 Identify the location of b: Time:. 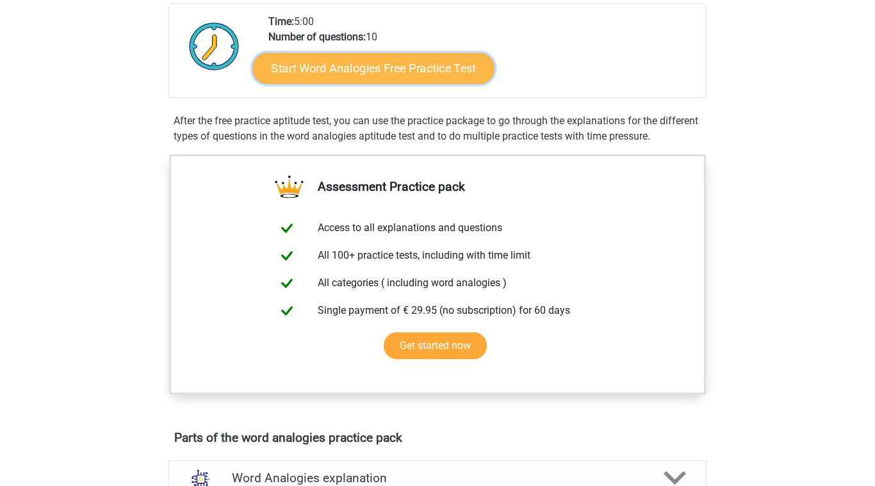
(281, 21).